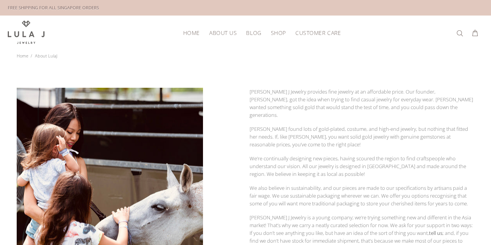 Image resolution: width=491 pixels, height=245 pixels. Describe the element at coordinates (223, 33) in the screenshot. I see `span: About Us` at that location.